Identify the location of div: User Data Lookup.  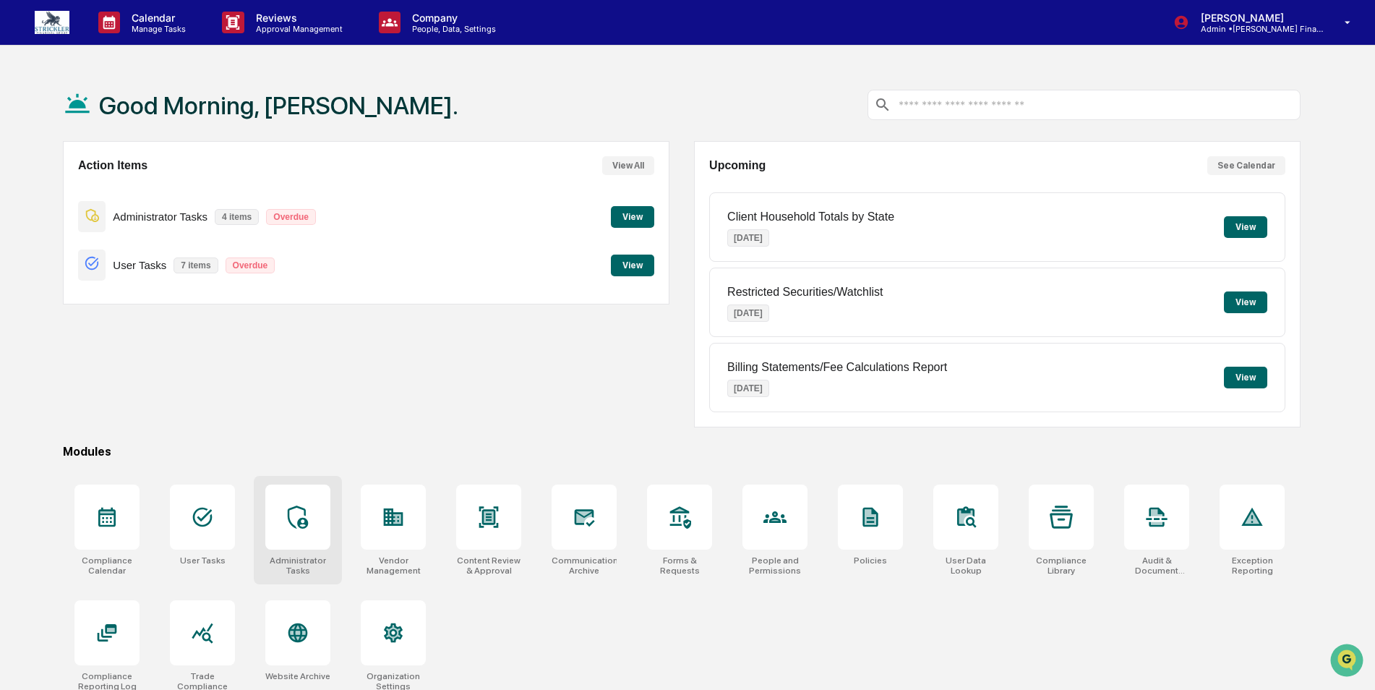
(966, 565).